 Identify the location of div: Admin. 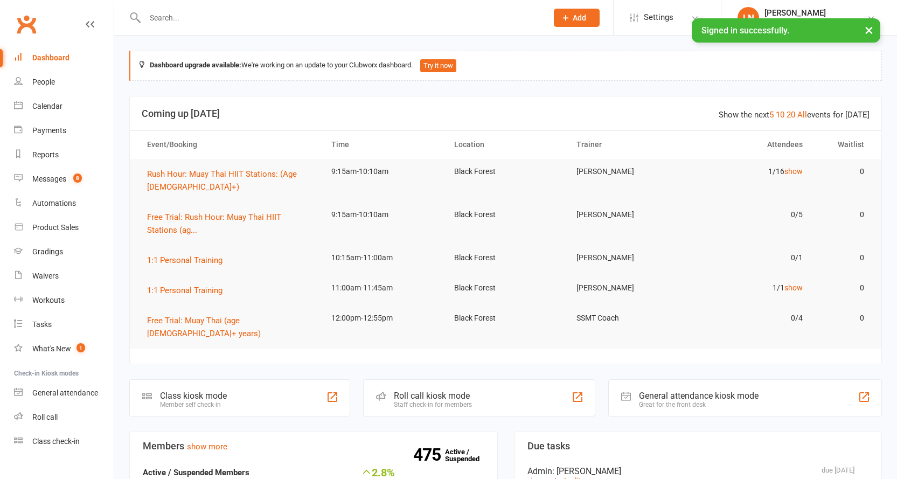
(698, 471).